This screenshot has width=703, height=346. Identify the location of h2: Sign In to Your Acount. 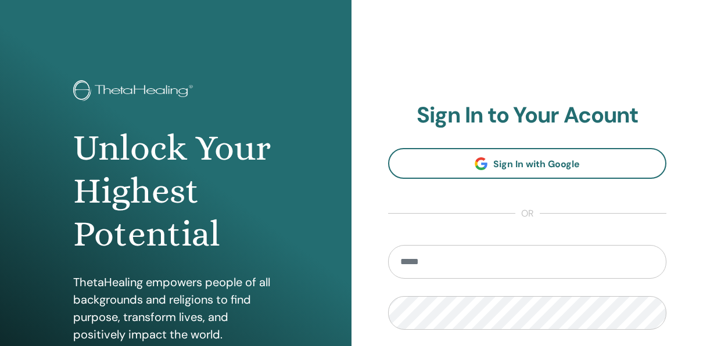
(527, 116).